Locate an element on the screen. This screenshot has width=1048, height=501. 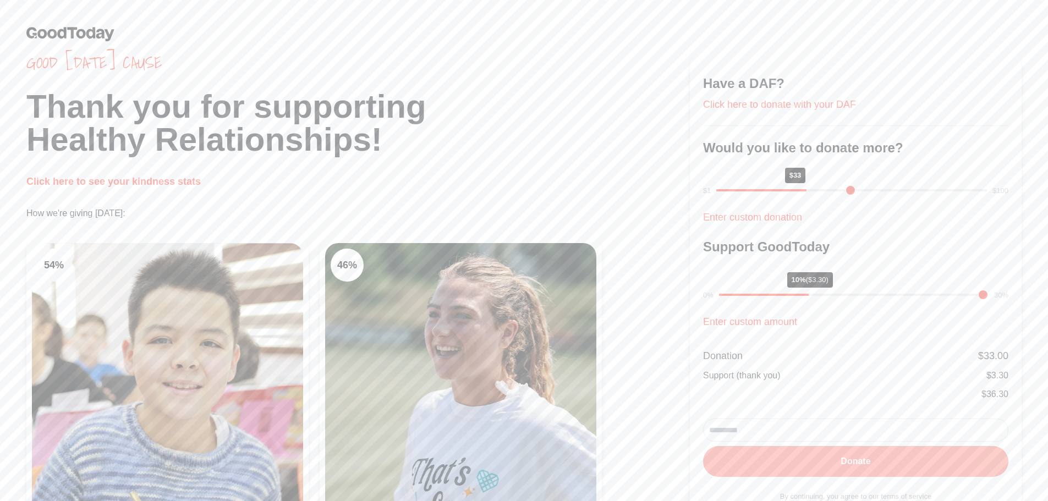
h3: Would you like to donate more? is located at coordinates (855, 148).